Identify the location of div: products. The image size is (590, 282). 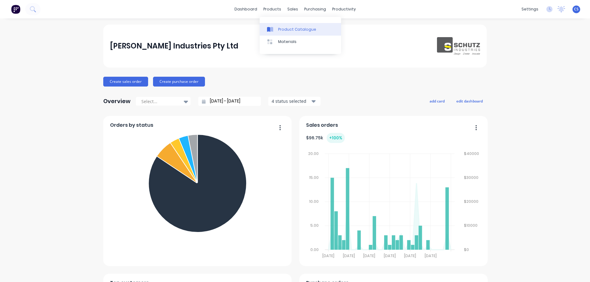
(272, 9).